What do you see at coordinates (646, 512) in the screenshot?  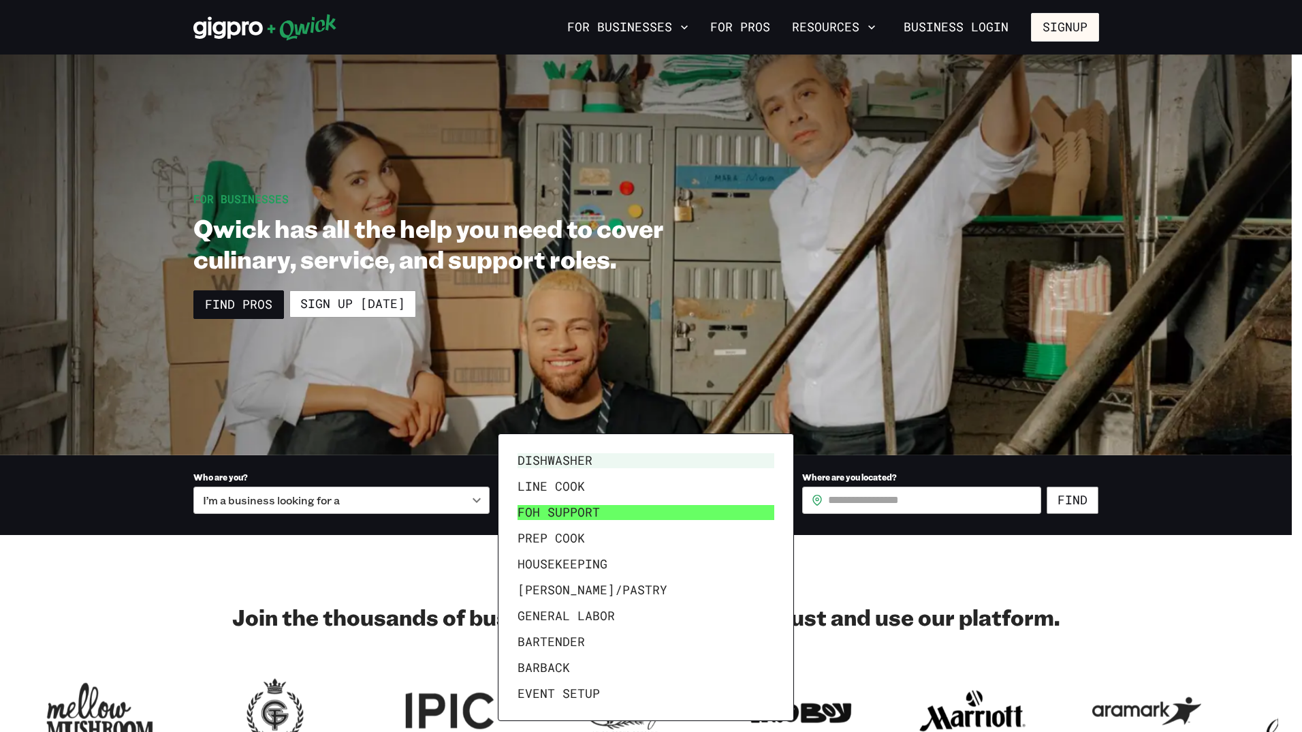 I see `li: FOH Support` at bounding box center [646, 512].